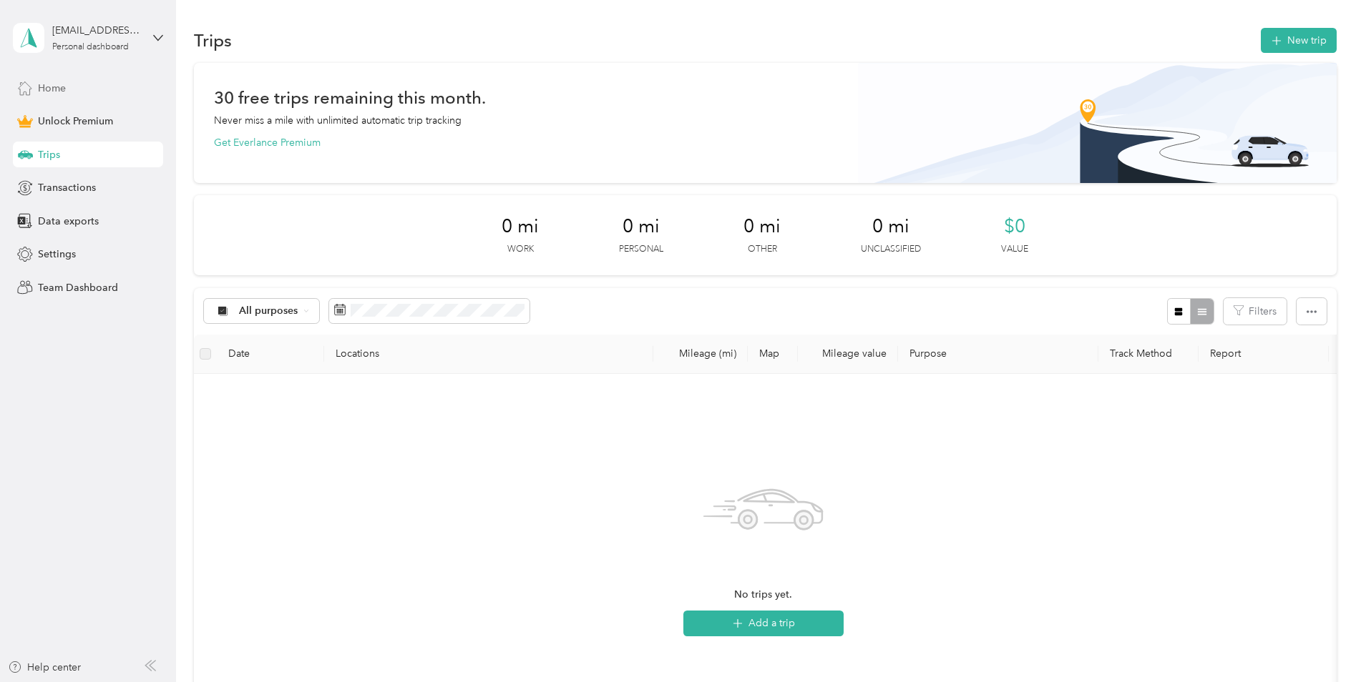  What do you see at coordinates (44, 667) in the screenshot?
I see `div: Help center` at bounding box center [44, 667].